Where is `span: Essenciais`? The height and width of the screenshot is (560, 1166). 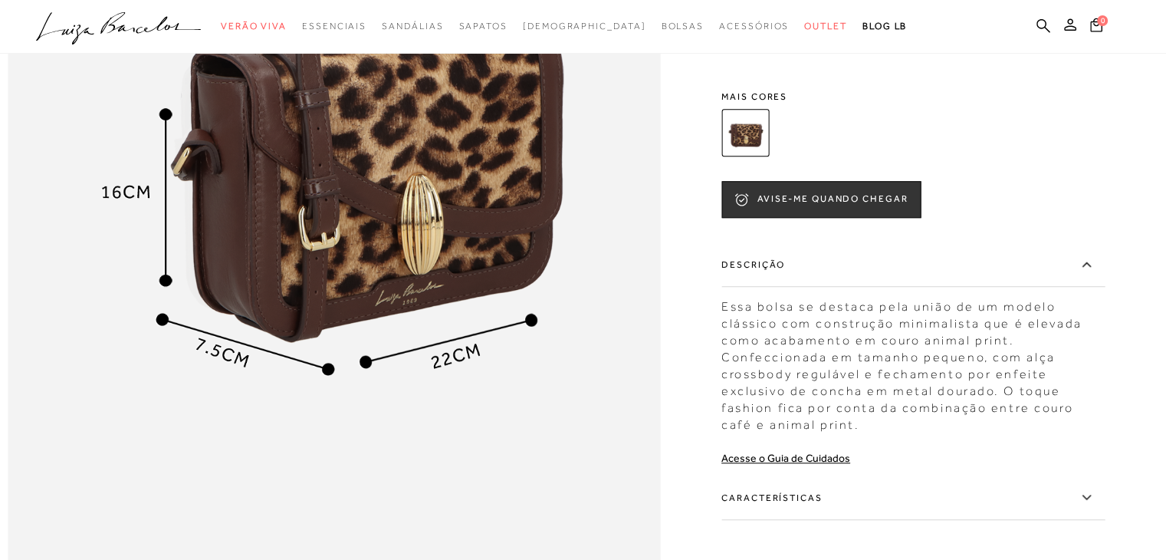
span: Essenciais is located at coordinates (334, 26).